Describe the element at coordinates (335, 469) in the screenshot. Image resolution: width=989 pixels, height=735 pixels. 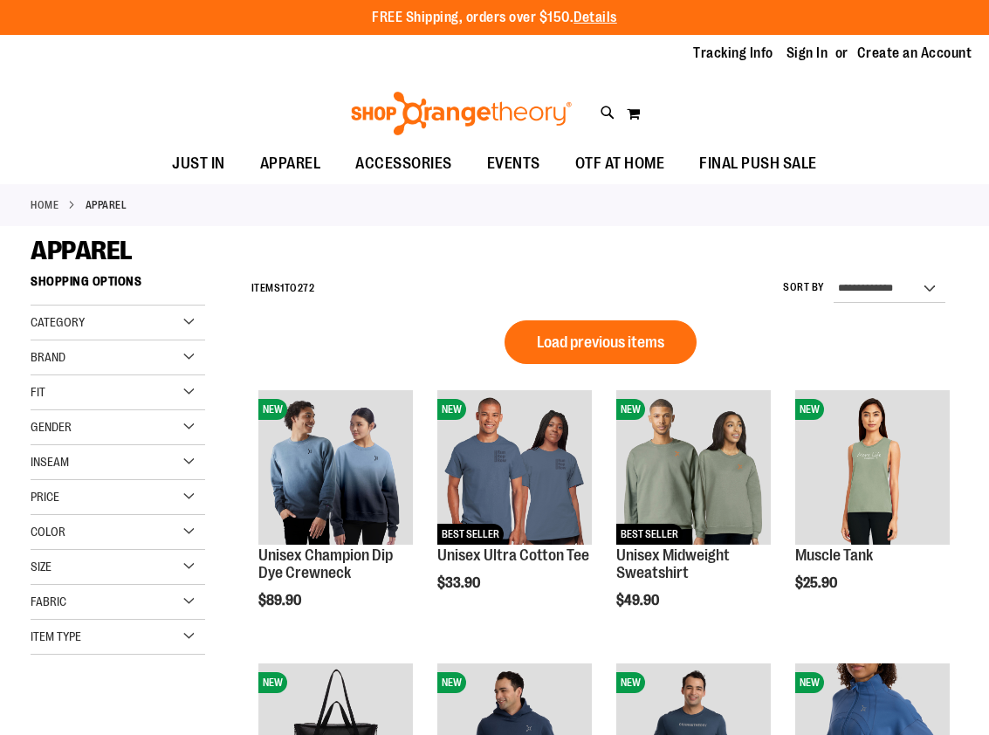
I see `a: Unisex Champion Dip Dye CrewneckNEW` at that location.